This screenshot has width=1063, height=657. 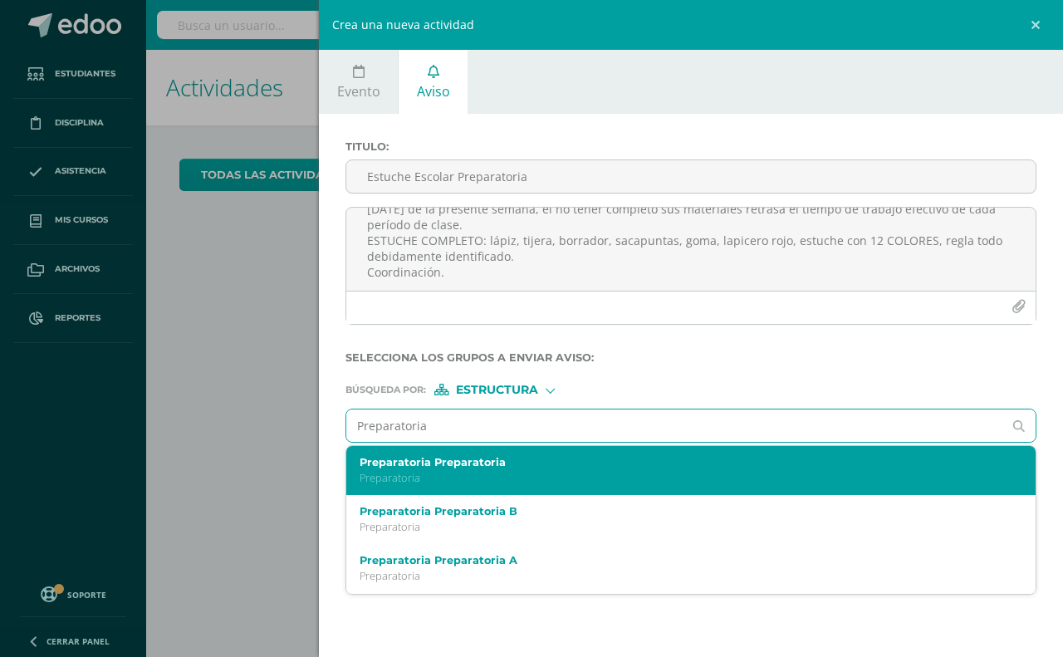 What do you see at coordinates (691, 249) in the screenshot?
I see `textarea: Buen día: por este medio les solicito revisar y completar el estuche escolar de su hijo @ a más t...` at bounding box center [691, 249].